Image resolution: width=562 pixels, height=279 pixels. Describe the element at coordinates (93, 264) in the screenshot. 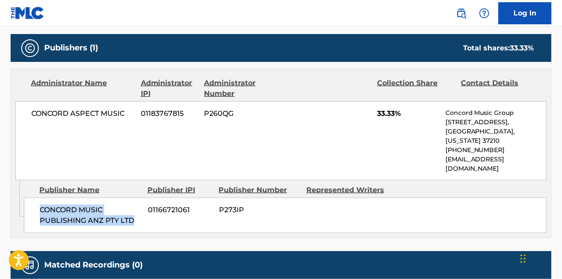

I see `h5: Matched Recordings (0)` at that location.